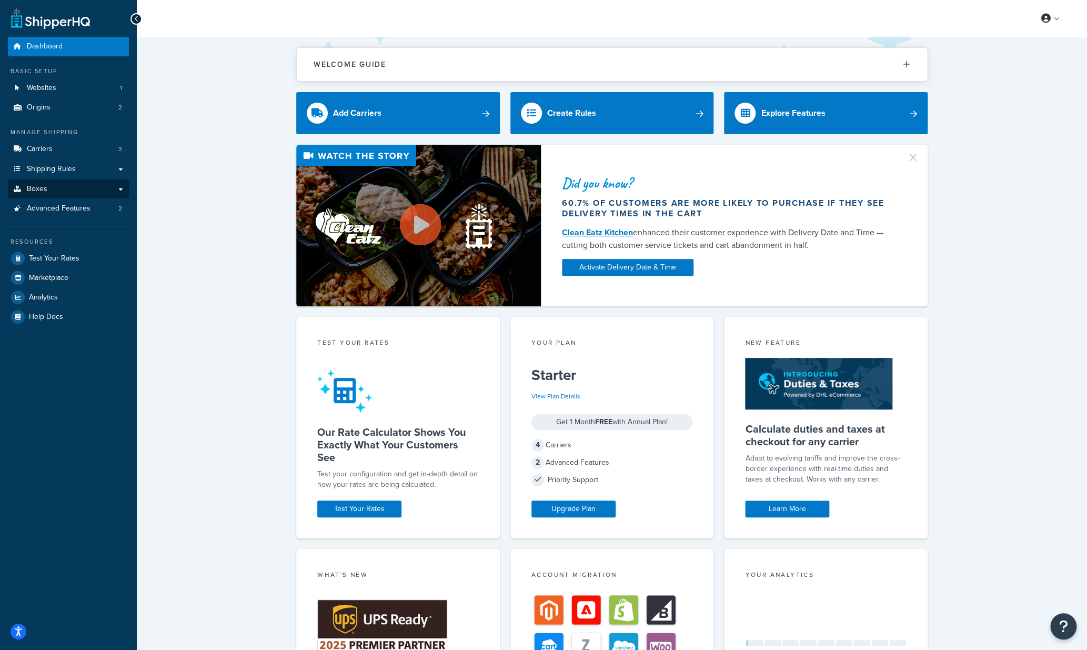 This screenshot has width=1087, height=650. Describe the element at coordinates (68, 189) in the screenshot. I see `a: Boxes` at that location.